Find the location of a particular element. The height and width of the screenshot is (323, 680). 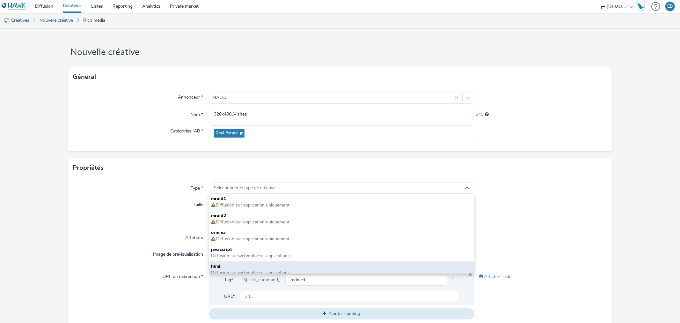

span: Real Estate is located at coordinates (227, 133).